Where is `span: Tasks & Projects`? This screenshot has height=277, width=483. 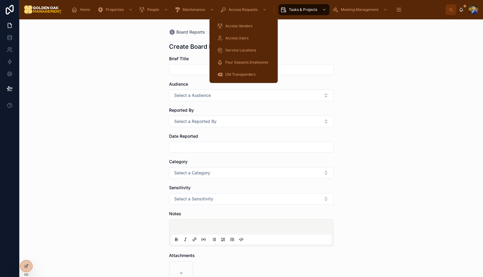 span: Tasks & Projects is located at coordinates (303, 10).